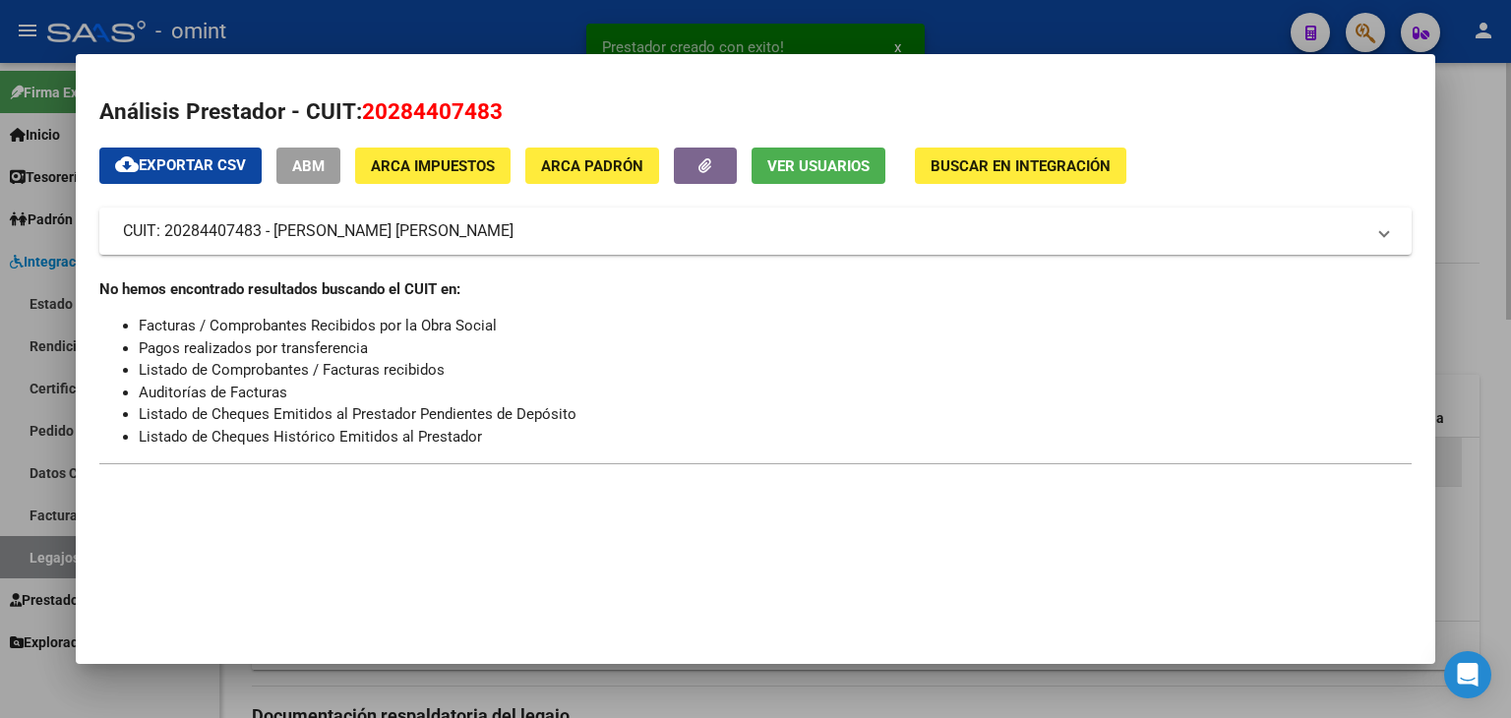 The width and height of the screenshot is (1511, 718). What do you see at coordinates (775, 414) in the screenshot?
I see `li: Listado de Cheques Emitidos al Prestador Pendientes de Depósito` at bounding box center [775, 414].